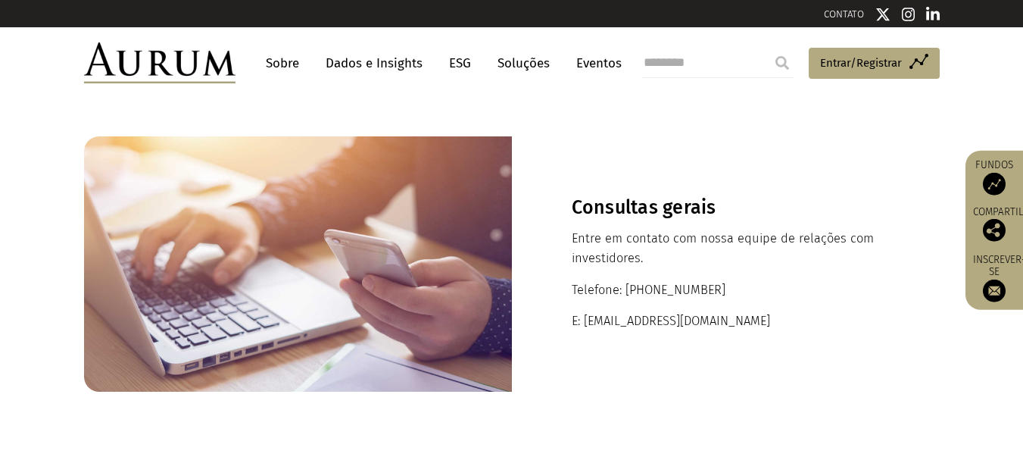 This screenshot has width=1023, height=460. I want to click on font: CONTATO, so click(844, 14).